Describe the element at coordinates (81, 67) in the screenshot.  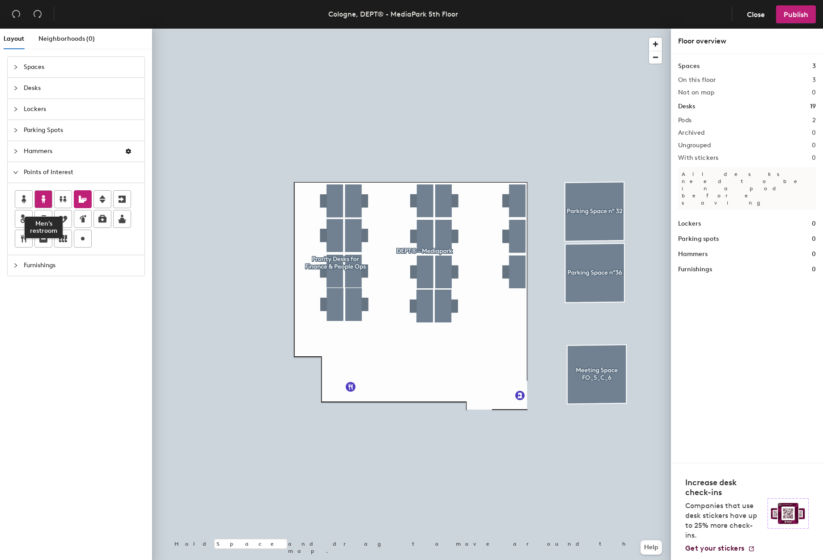
I see `span: Spaces` at that location.